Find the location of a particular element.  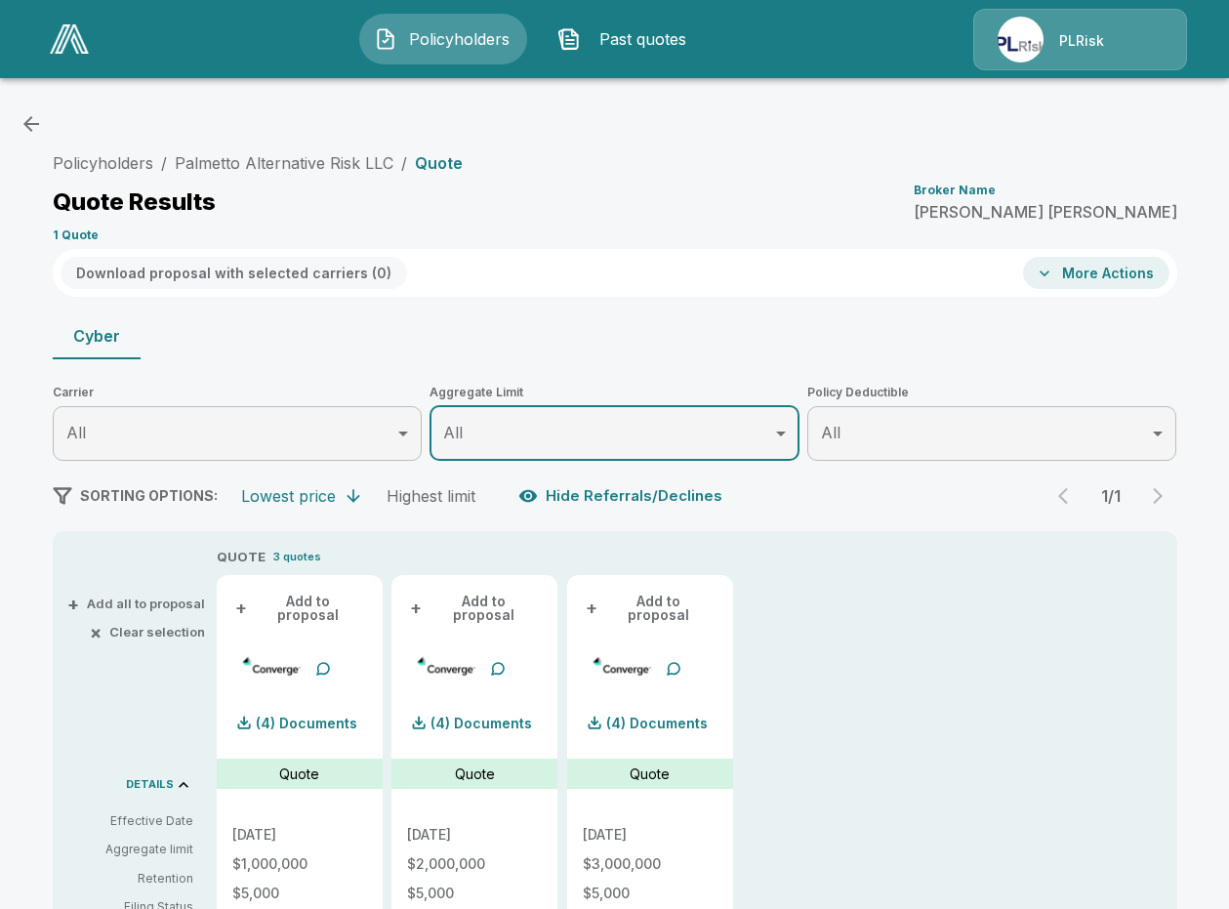

span: Past quotes is located at coordinates (642, 39).